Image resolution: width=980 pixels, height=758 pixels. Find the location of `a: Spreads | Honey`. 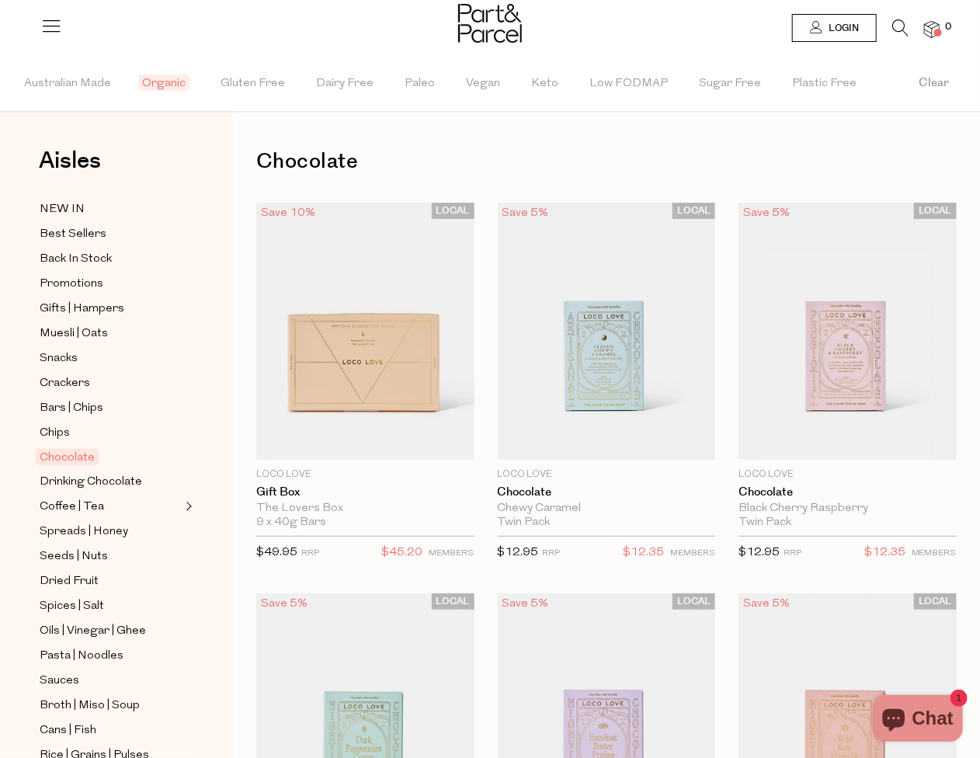

a: Spreads | Honey is located at coordinates (110, 531).